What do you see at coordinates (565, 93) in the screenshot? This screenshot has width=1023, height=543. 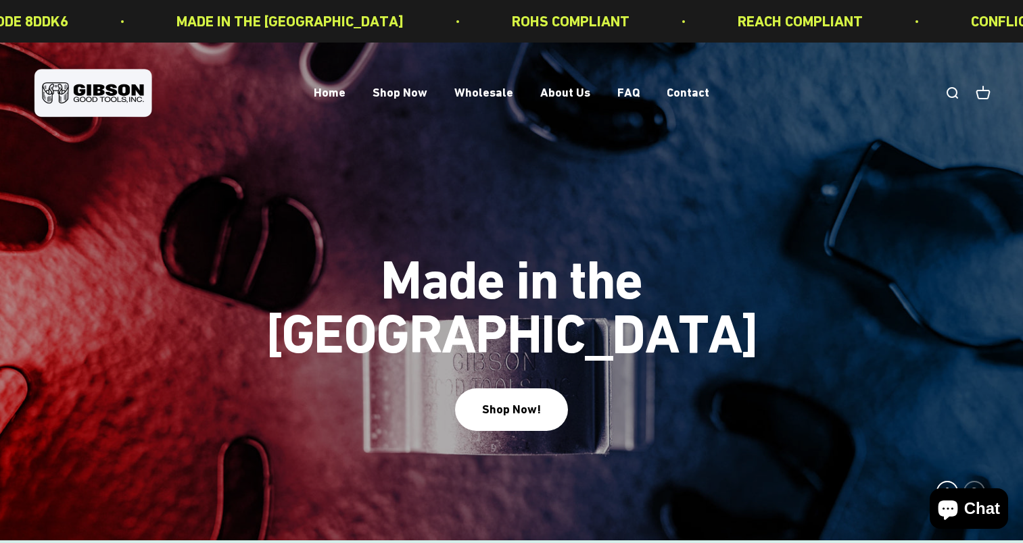 I see `a: About Us` at bounding box center [565, 93].